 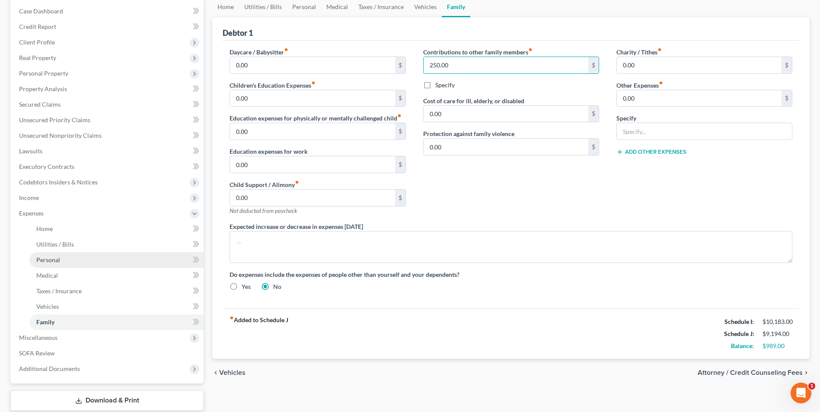 I want to click on button: Attorney / Credit Counseling Fees chevron_right, so click(x=753, y=373).